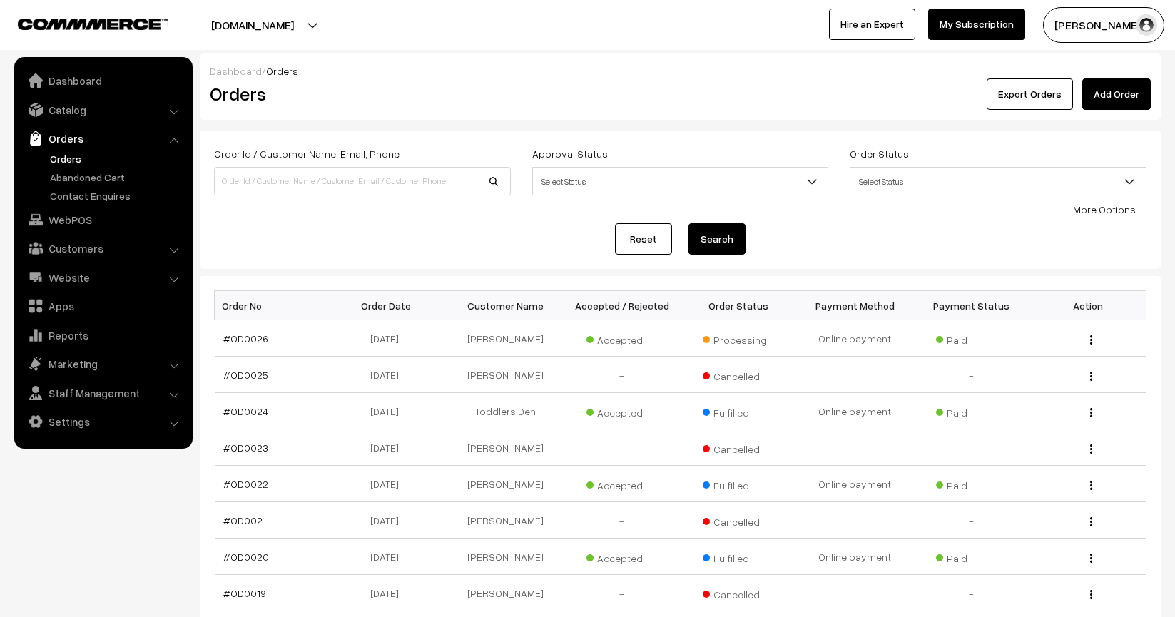 The height and width of the screenshot is (617, 1175). Describe the element at coordinates (80, 23) in the screenshot. I see `a: COMMMERCE` at that location.